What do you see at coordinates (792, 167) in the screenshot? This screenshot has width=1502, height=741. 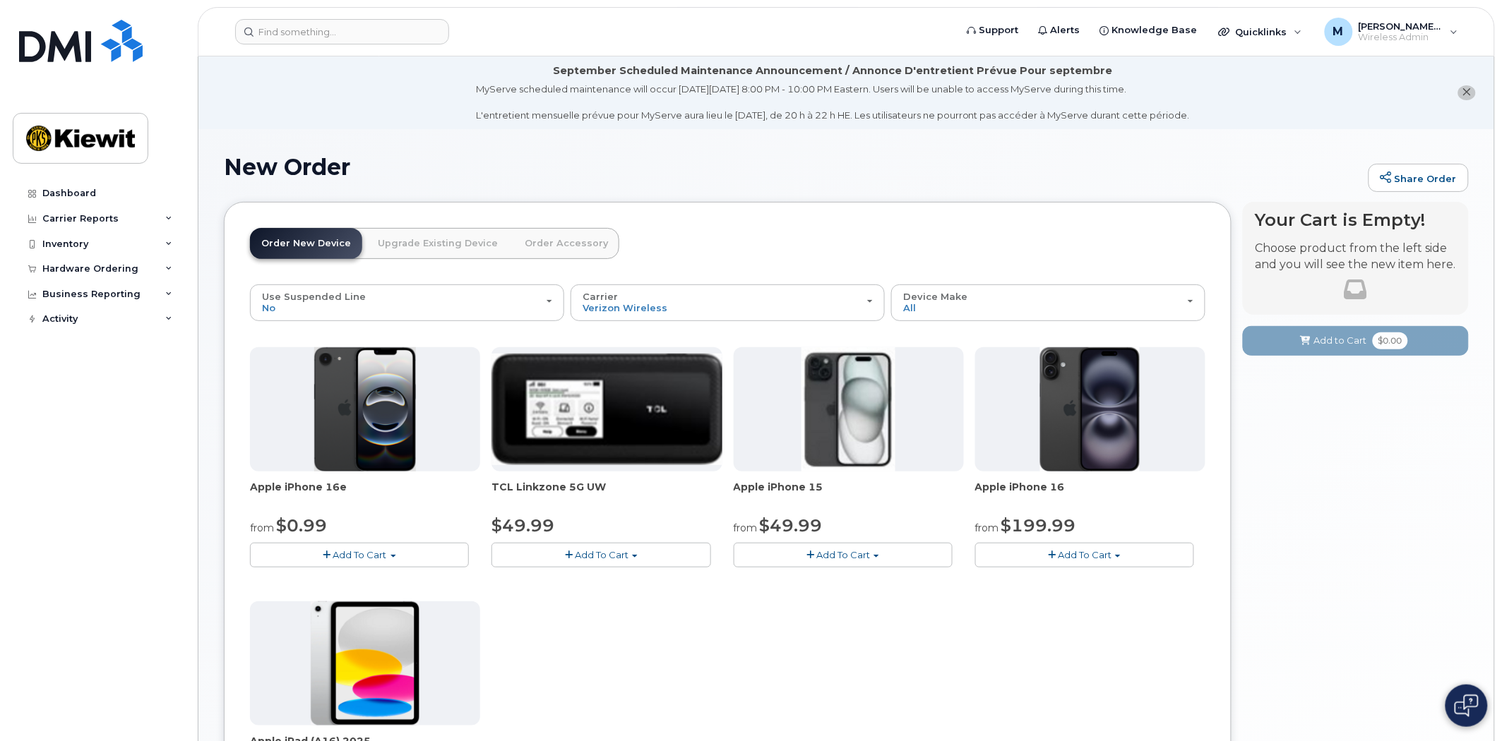 I see `h1: New Order` at bounding box center [792, 167].